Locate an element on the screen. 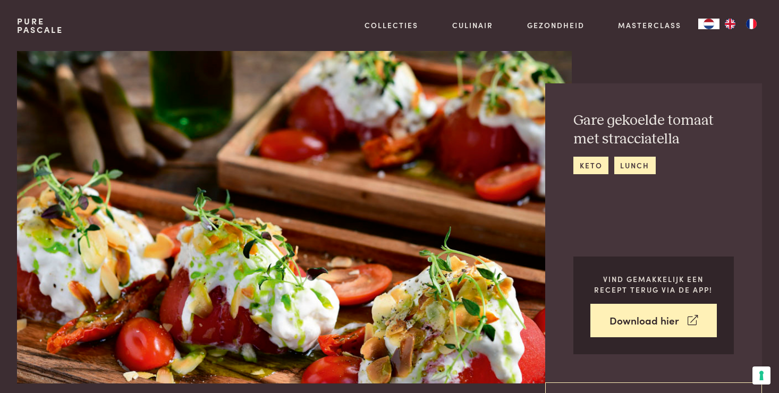 The width and height of the screenshot is (779, 393). a: PurePascale is located at coordinates (40, 26).